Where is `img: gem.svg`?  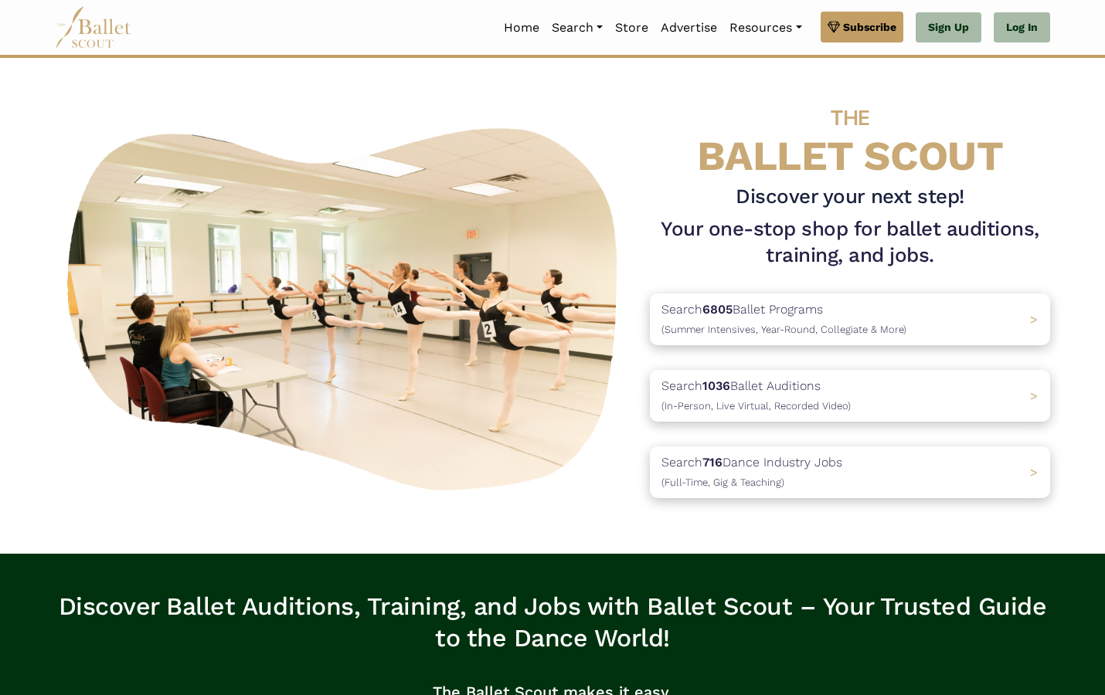 img: gem.svg is located at coordinates (833, 27).